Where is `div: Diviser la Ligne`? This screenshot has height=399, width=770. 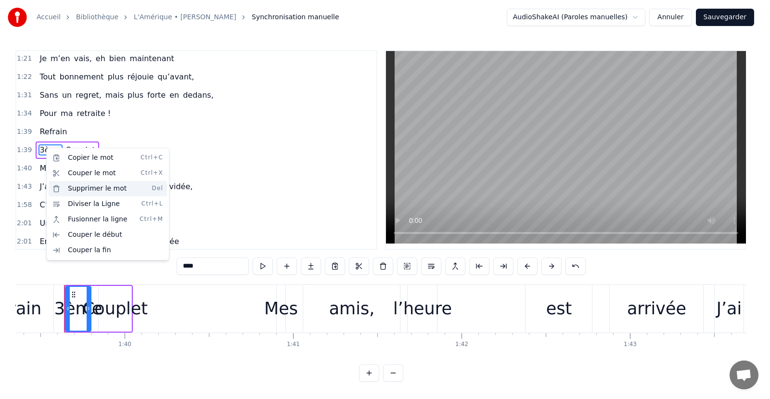 div: Diviser la Ligne is located at coordinates (108, 204).